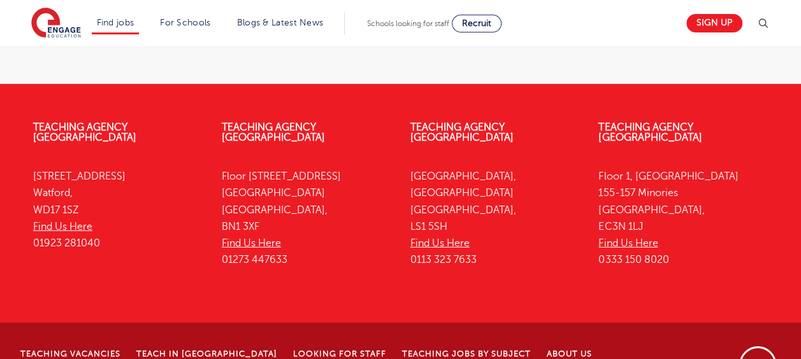 This screenshot has width=801, height=359. I want to click on img: Engage Education, so click(56, 24).